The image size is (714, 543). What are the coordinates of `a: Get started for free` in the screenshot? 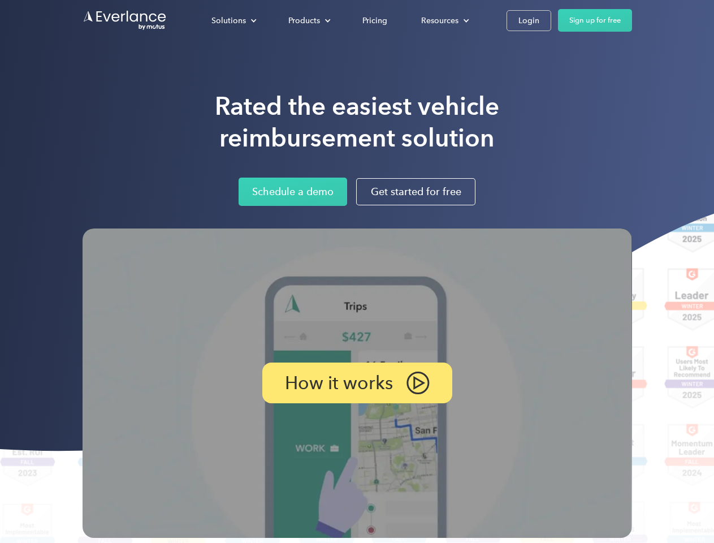 It's located at (416, 192).